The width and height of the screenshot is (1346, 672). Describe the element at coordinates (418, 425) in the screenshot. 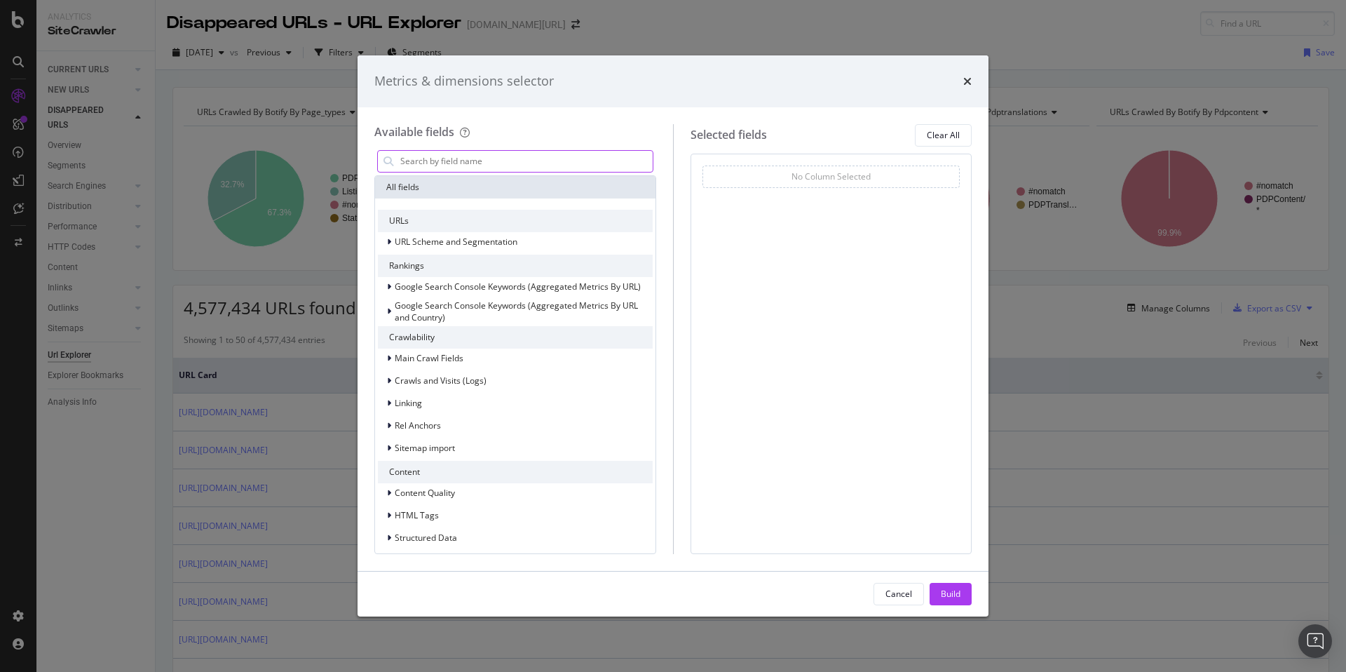

I see `span: Rel Anchors` at that location.